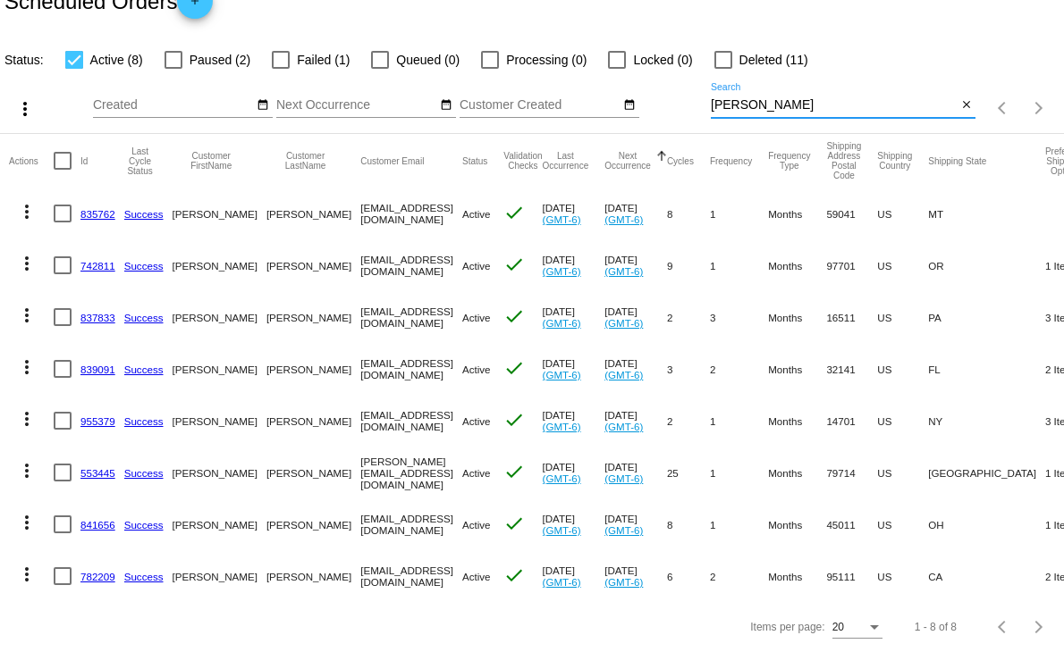 The height and width of the screenshot is (652, 1064). Describe the element at coordinates (688, 473) in the screenshot. I see `mat-cell: 25` at that location.